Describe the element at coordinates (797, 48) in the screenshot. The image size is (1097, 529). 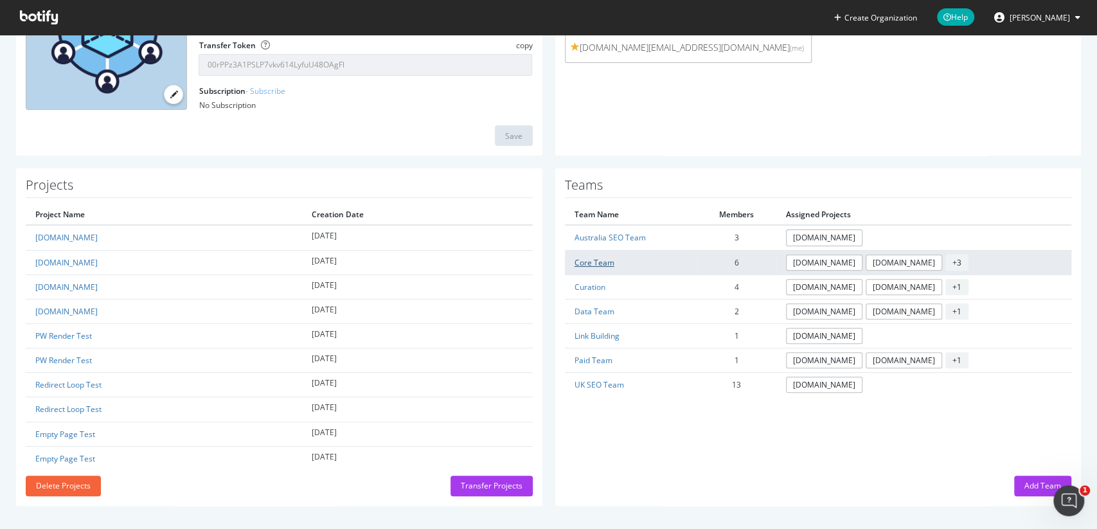
I see `small: (me)` at that location.